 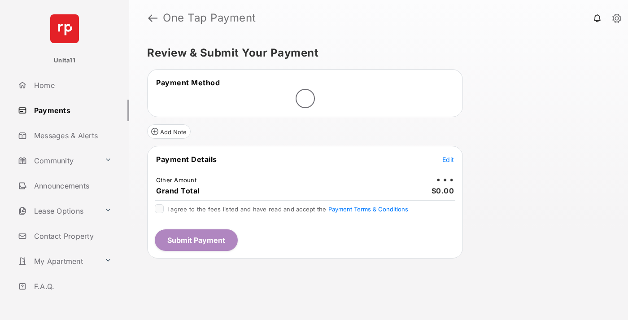 I want to click on a: Payments, so click(x=72, y=110).